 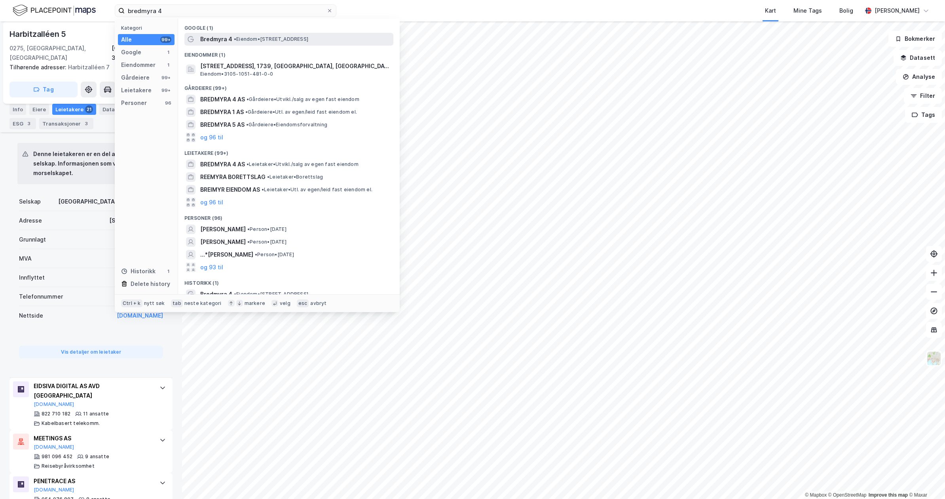 I want to click on div: Denne leietakeren er en del av et større selskap. Informasjonen som vist under er for morselskapet., so click(x=96, y=163).